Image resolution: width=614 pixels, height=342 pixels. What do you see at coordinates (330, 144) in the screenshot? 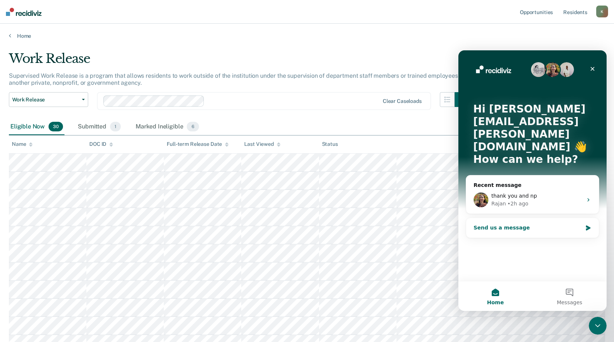
I see `div: Status` at bounding box center [330, 144].